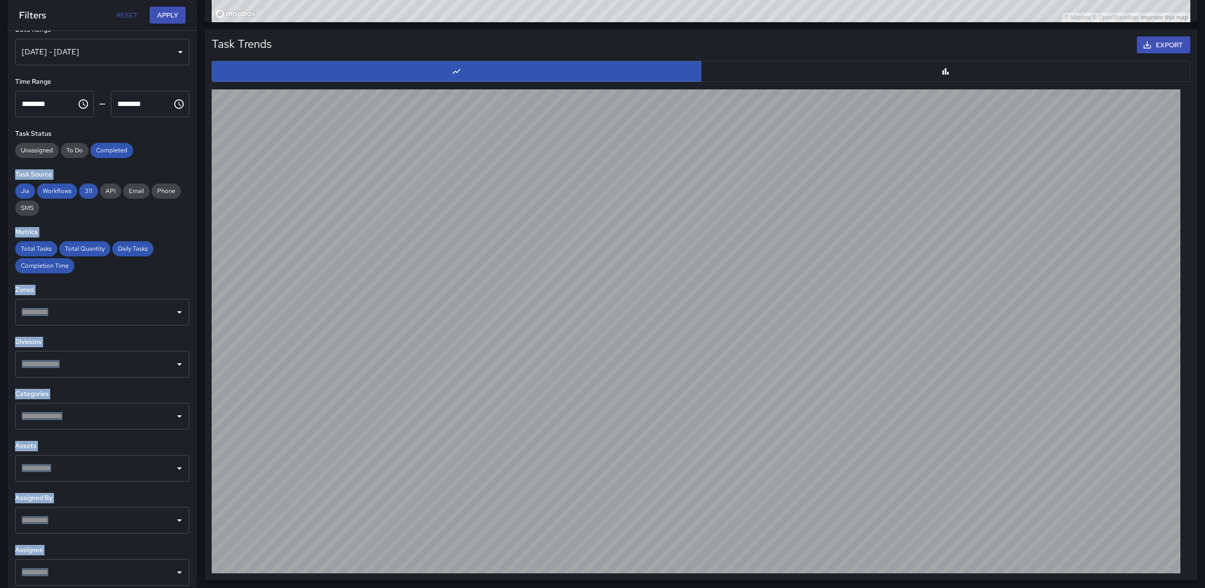 The width and height of the screenshot is (1205, 588). I want to click on span: Total Quantity, so click(85, 248).